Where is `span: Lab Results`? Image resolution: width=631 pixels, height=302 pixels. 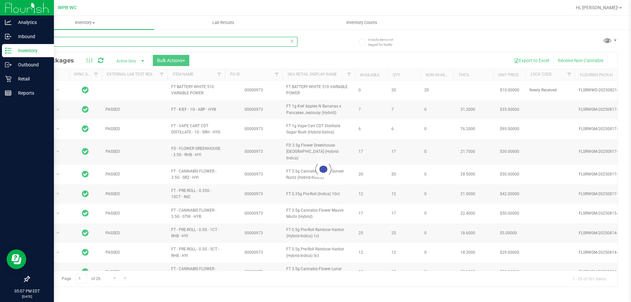 span: Lab Results is located at coordinates (223, 23).